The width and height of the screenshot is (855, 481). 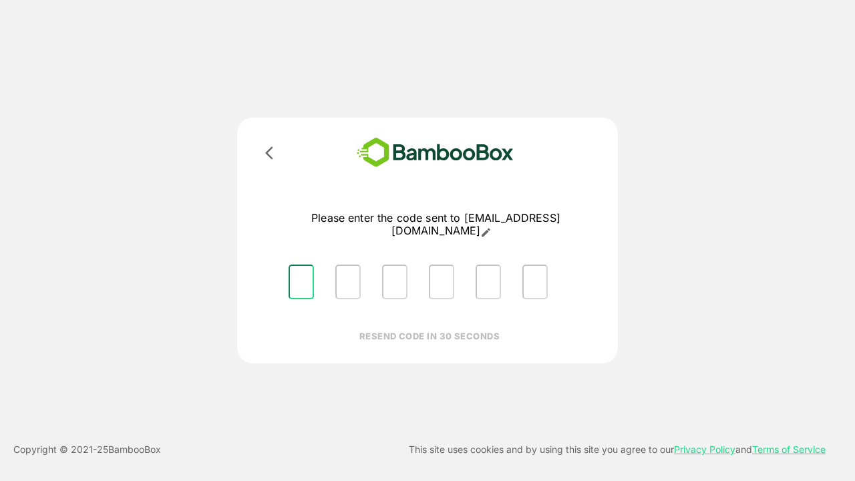 I want to click on input: Please enter OTP character 1, so click(x=301, y=282).